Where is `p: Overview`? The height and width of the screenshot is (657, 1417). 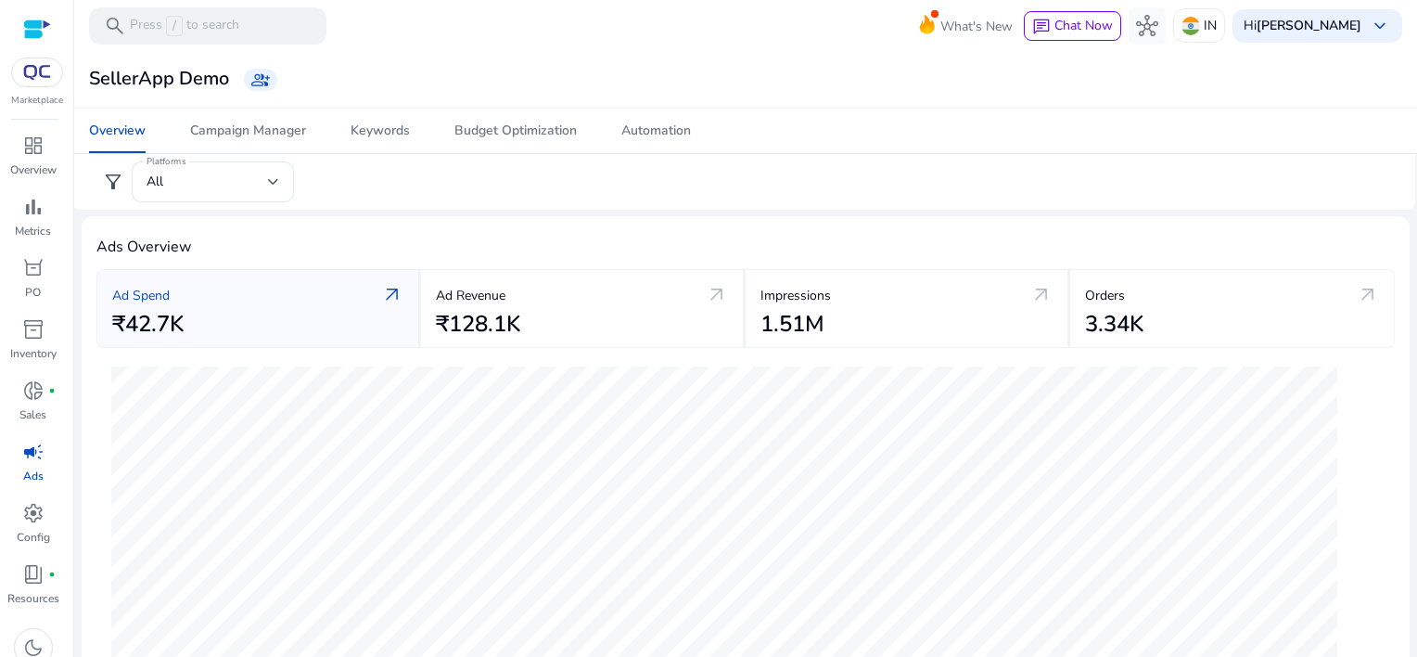 p: Overview is located at coordinates (33, 170).